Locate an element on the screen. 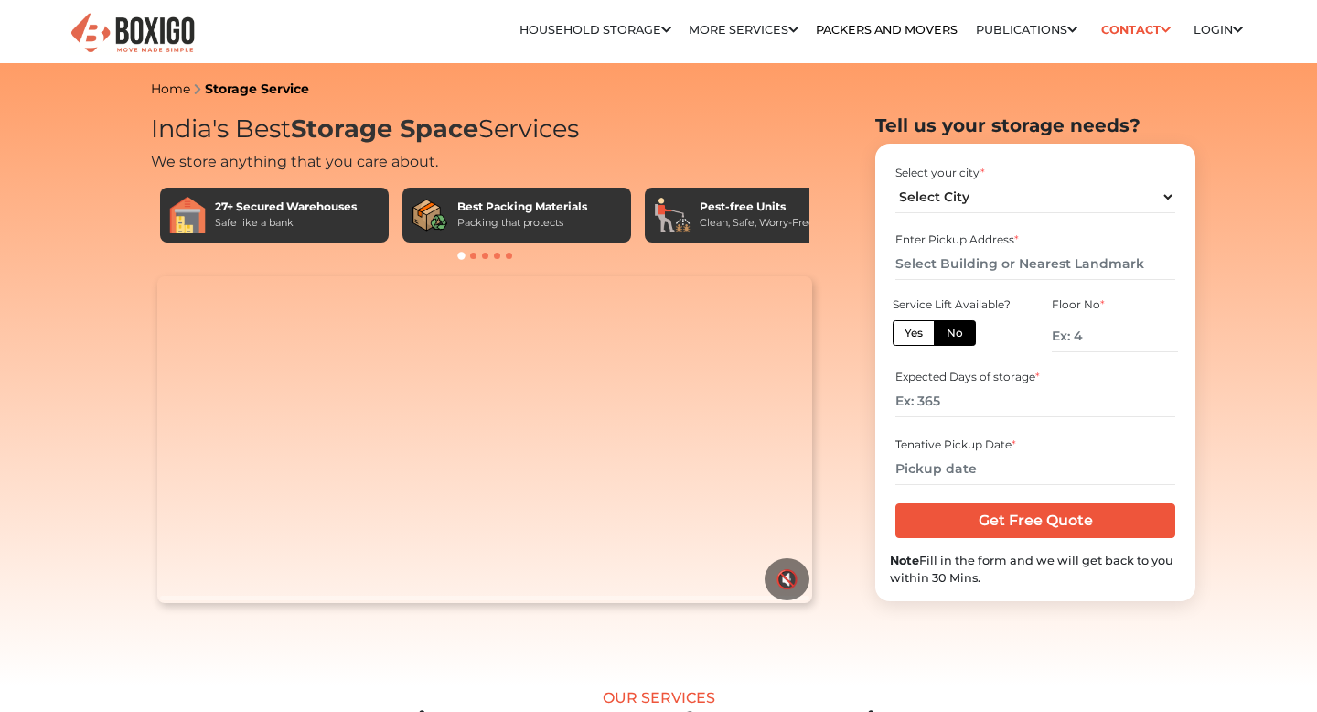 The height and width of the screenshot is (712, 1317). a: Contact is located at coordinates (1135, 29).